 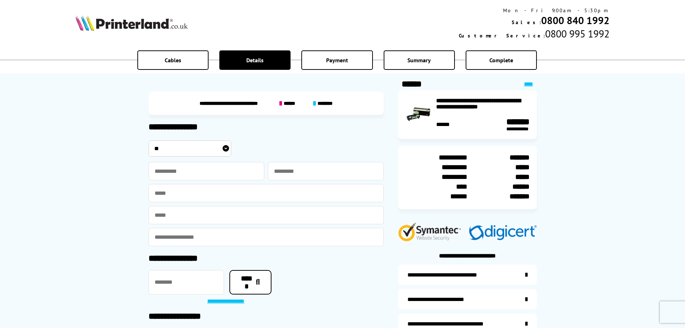 I want to click on a: items-arrive, so click(x=468, y=299).